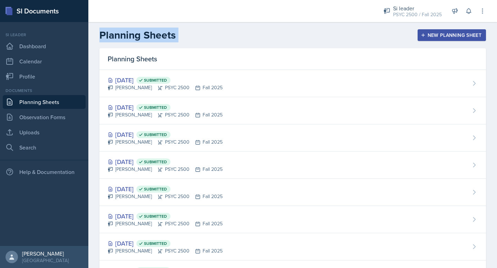  Describe the element at coordinates (44, 46) in the screenshot. I see `a: Dashboard` at that location.